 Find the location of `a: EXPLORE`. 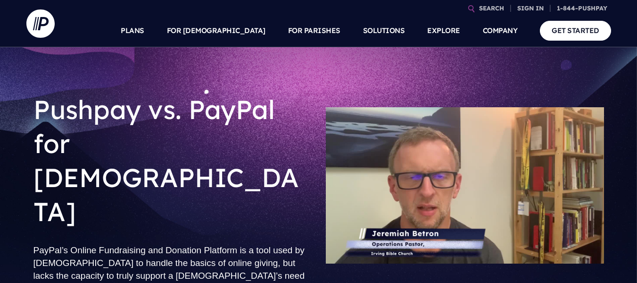

a: EXPLORE is located at coordinates (444, 31).